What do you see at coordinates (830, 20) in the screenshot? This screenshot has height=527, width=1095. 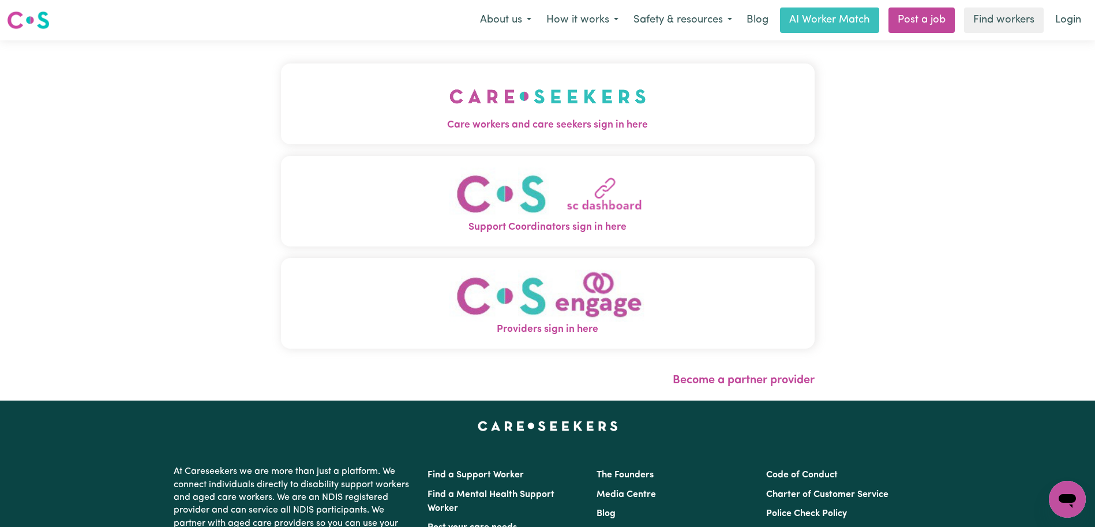 I see `a: AI Worker Match` at bounding box center [830, 20].